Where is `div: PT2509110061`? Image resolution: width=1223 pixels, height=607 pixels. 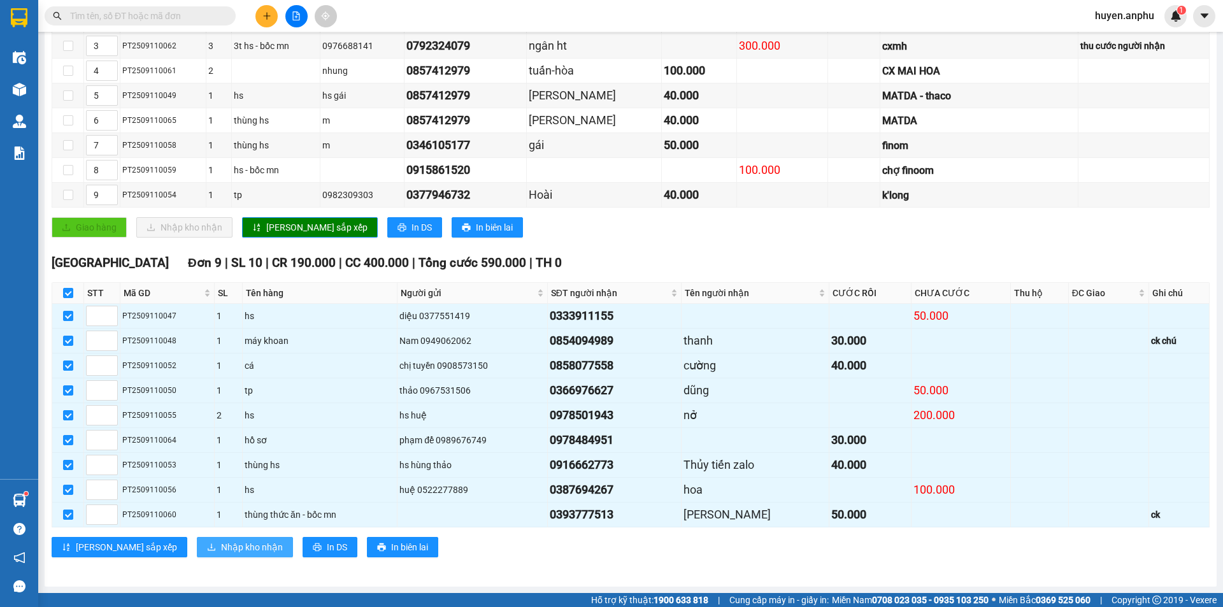
div: PT2509110061 is located at coordinates (163, 71).